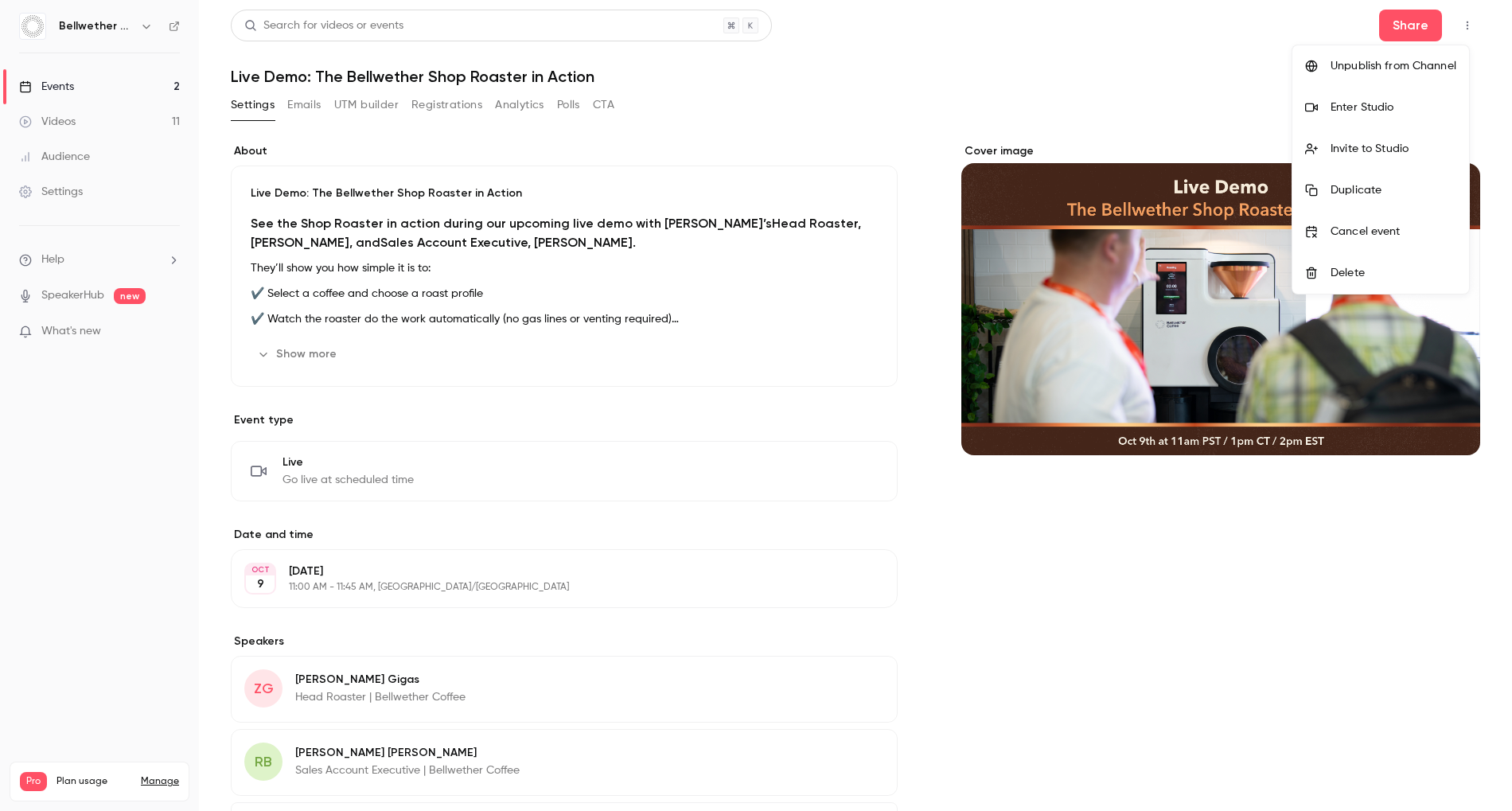 The image size is (1512, 811). I want to click on div: Invite to Studio, so click(1394, 149).